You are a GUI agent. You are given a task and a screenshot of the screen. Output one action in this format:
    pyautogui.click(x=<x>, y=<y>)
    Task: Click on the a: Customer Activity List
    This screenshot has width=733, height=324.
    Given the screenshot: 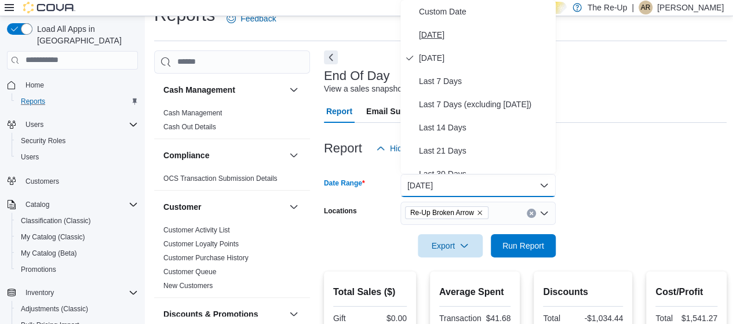 What is the action you would take?
    pyautogui.click(x=196, y=230)
    